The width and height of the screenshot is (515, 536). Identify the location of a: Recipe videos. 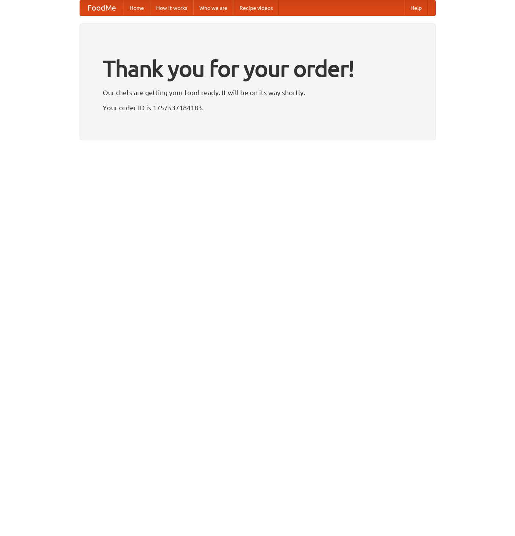
(256, 8).